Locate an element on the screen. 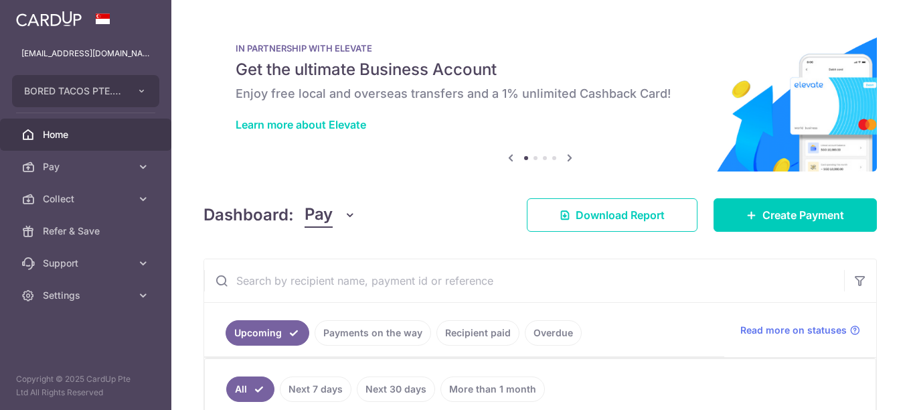  span: Create Payment is located at coordinates (803, 215).